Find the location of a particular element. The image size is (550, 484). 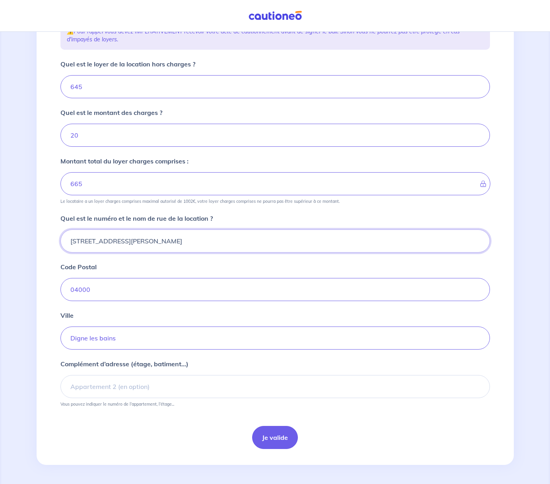

p: Complément d’adresse (étage, batiment...) is located at coordinates (124, 364).